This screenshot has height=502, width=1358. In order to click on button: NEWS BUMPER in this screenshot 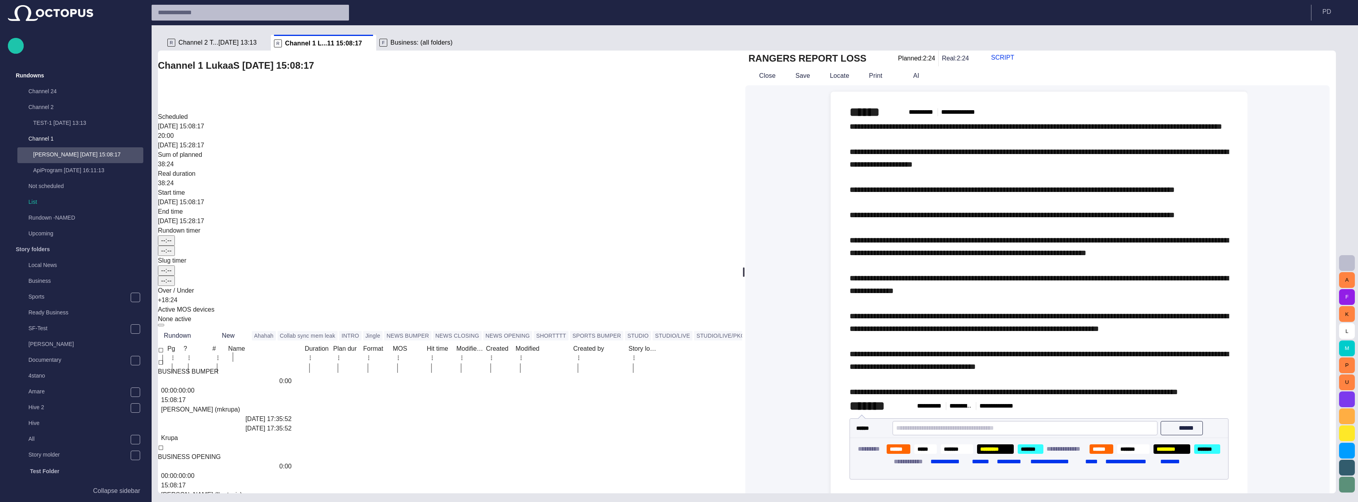, I will do `click(408, 335)`.